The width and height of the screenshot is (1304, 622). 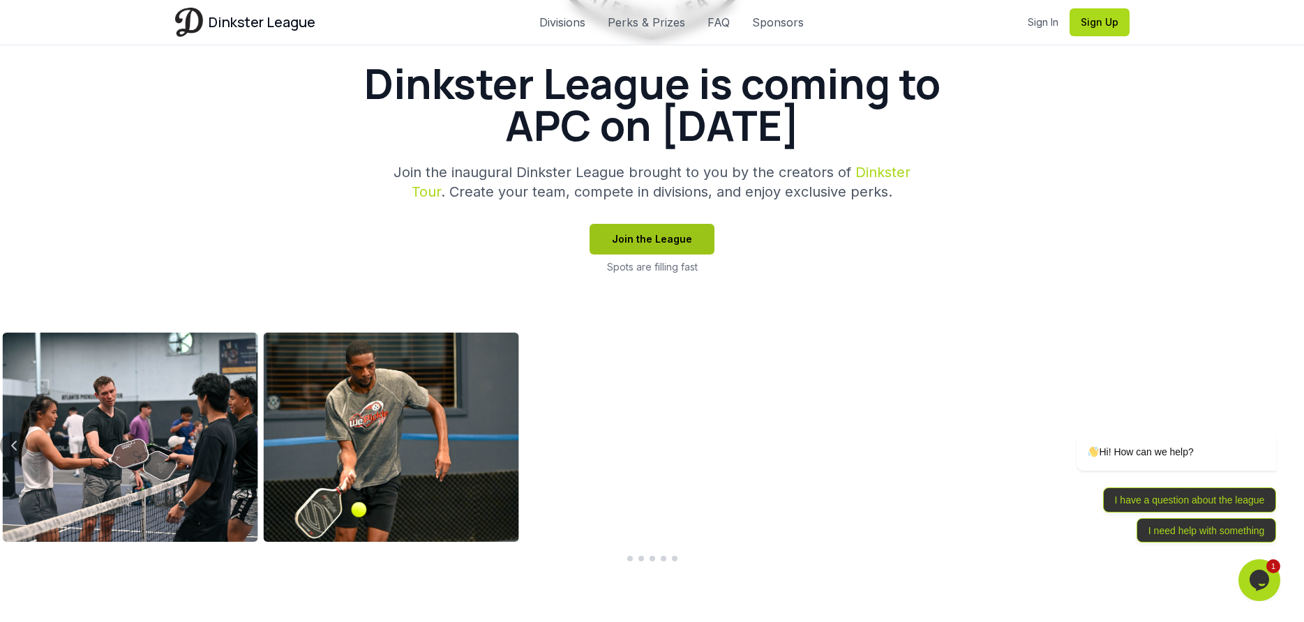 I want to click on a: Sign Up, so click(x=1099, y=22).